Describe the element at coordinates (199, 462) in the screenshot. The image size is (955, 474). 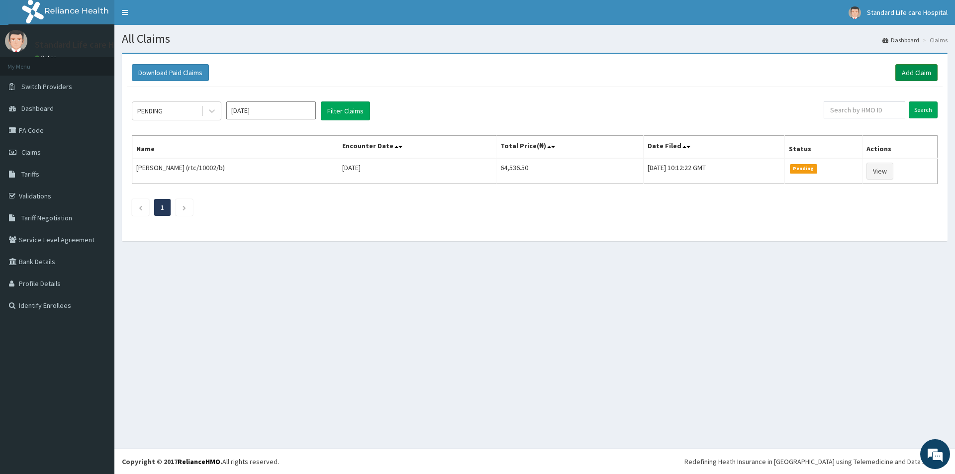
I see `a: RelianceHMO` at that location.